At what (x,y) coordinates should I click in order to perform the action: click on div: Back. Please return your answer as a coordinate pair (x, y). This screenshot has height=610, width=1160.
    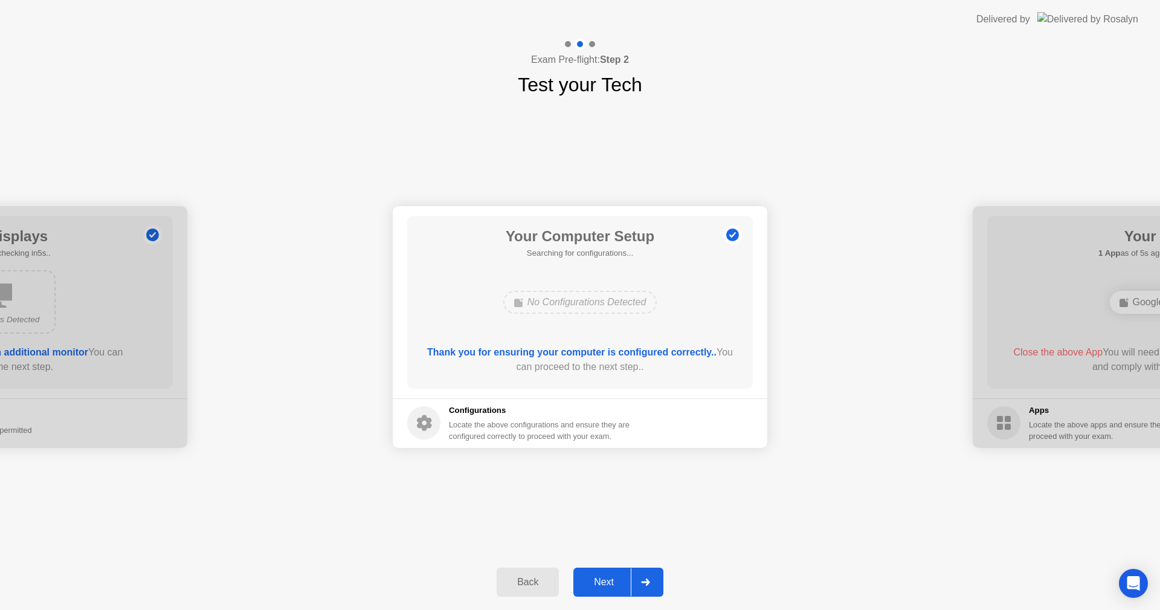
    Looking at the image, I should click on (527, 582).